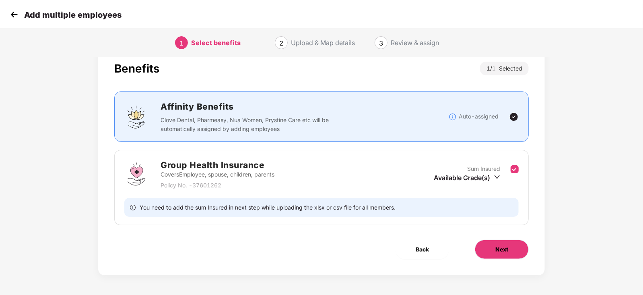 Image resolution: width=643 pixels, height=295 pixels. What do you see at coordinates (502, 249) in the screenshot?
I see `span: Next` at bounding box center [502, 249].